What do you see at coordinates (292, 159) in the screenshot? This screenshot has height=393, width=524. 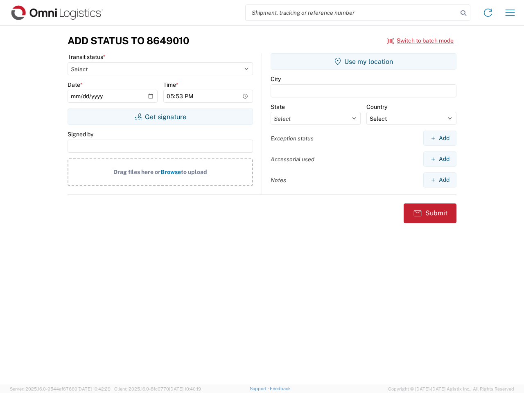 I see `label: Accessorial used` at bounding box center [292, 159].